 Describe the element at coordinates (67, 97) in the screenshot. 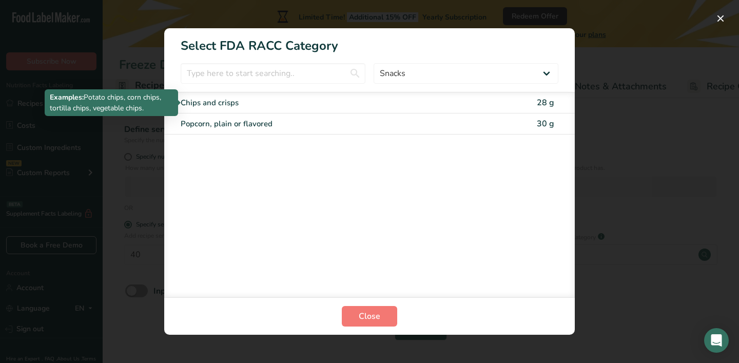

I see `b: Examples:` at that location.